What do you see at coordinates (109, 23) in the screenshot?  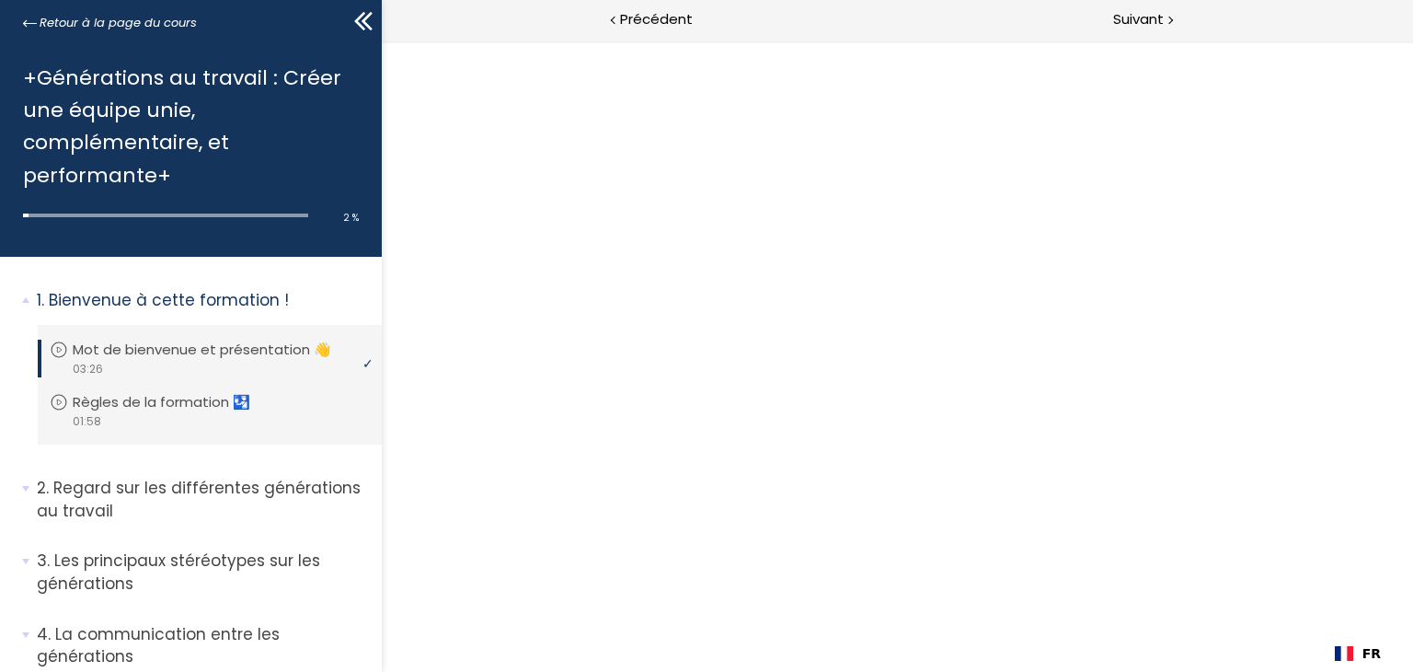 I see `a: Retour à la page du cours` at bounding box center [109, 23].